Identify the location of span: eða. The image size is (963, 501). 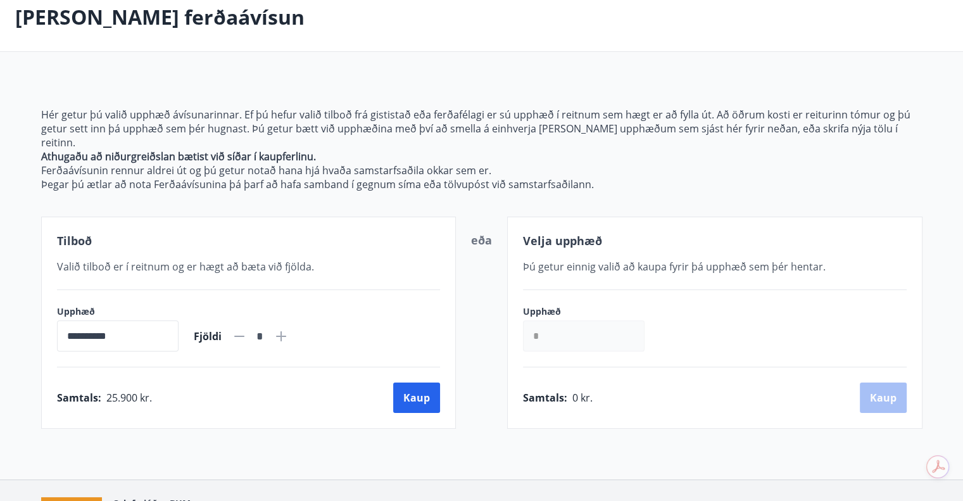
(481, 240).